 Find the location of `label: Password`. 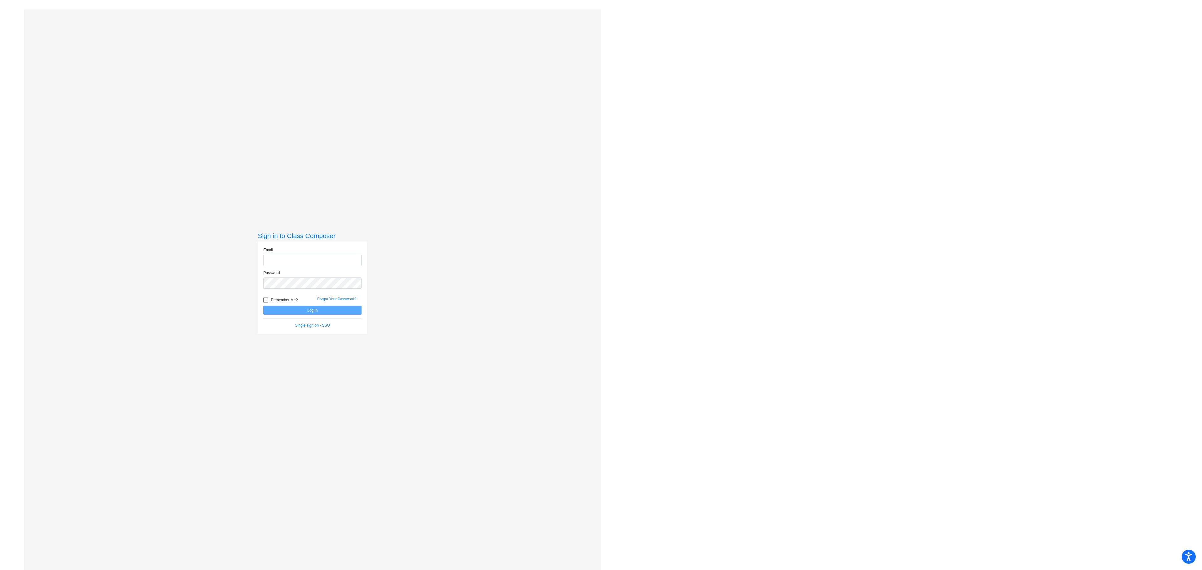

label: Password is located at coordinates (271, 273).